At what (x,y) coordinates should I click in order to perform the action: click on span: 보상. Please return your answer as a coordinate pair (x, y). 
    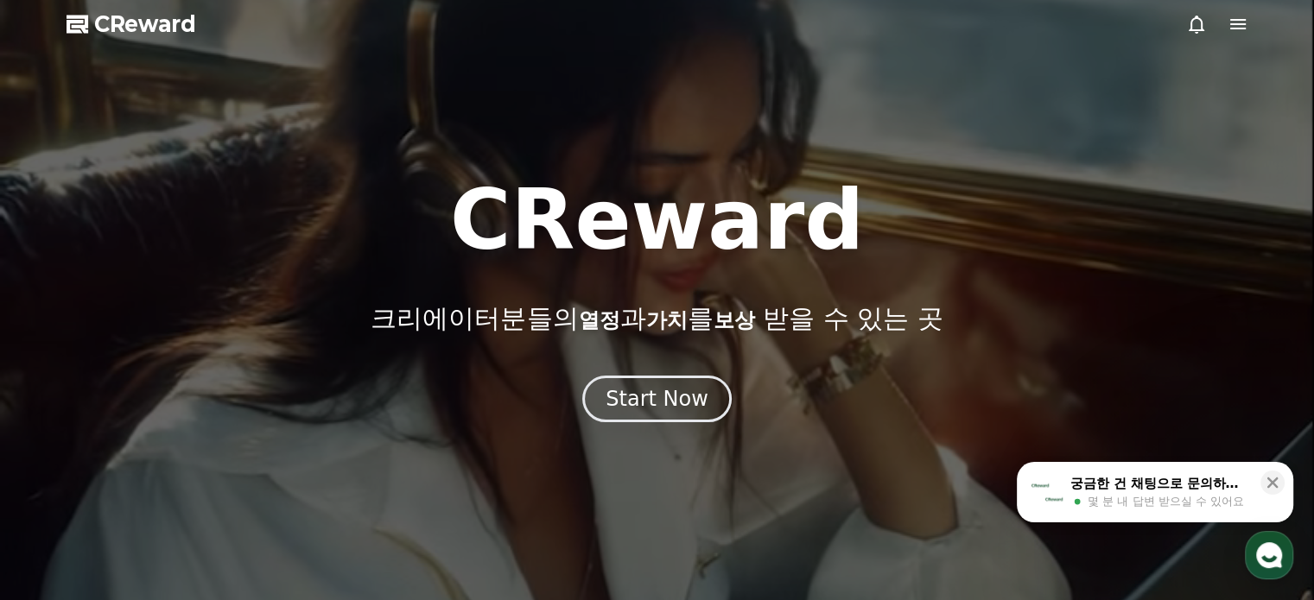
    Looking at the image, I should click on (733, 320).